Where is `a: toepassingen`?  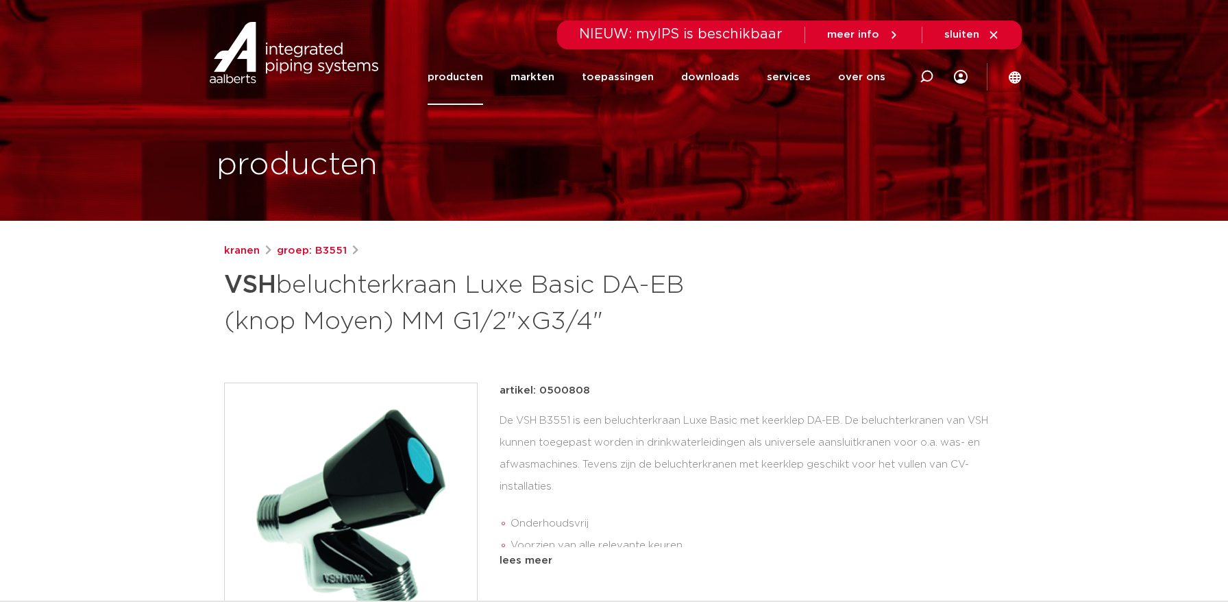 a: toepassingen is located at coordinates (618, 77).